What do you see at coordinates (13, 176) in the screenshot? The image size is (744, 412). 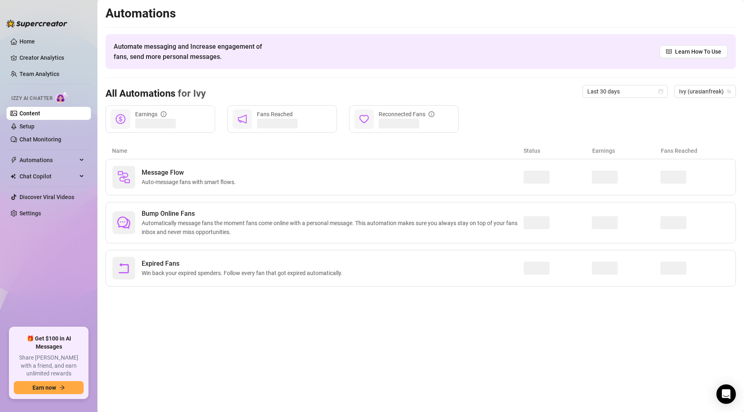 I see `img: Chat Copilot` at bounding box center [13, 176].